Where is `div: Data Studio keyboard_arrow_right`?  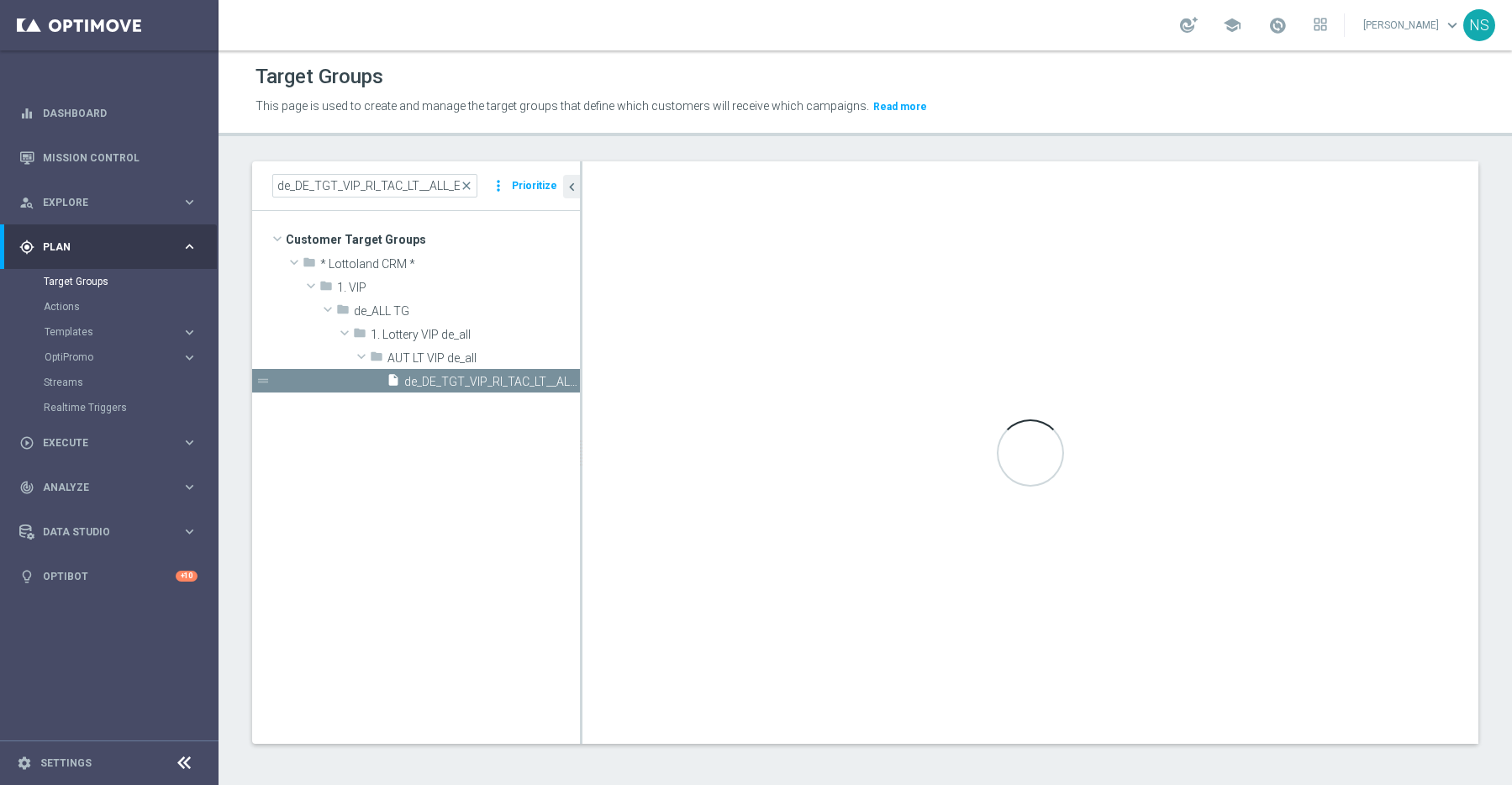 div: Data Studio keyboard_arrow_right is located at coordinates (108, 532).